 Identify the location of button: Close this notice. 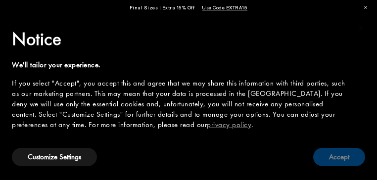
(361, 28).